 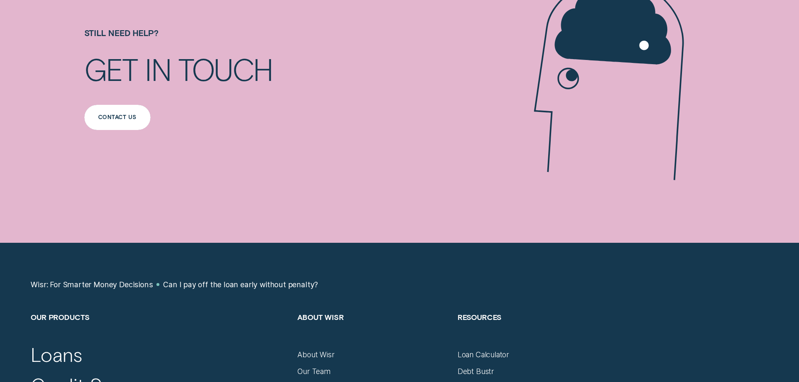 I want to click on a: Our Team, so click(x=314, y=372).